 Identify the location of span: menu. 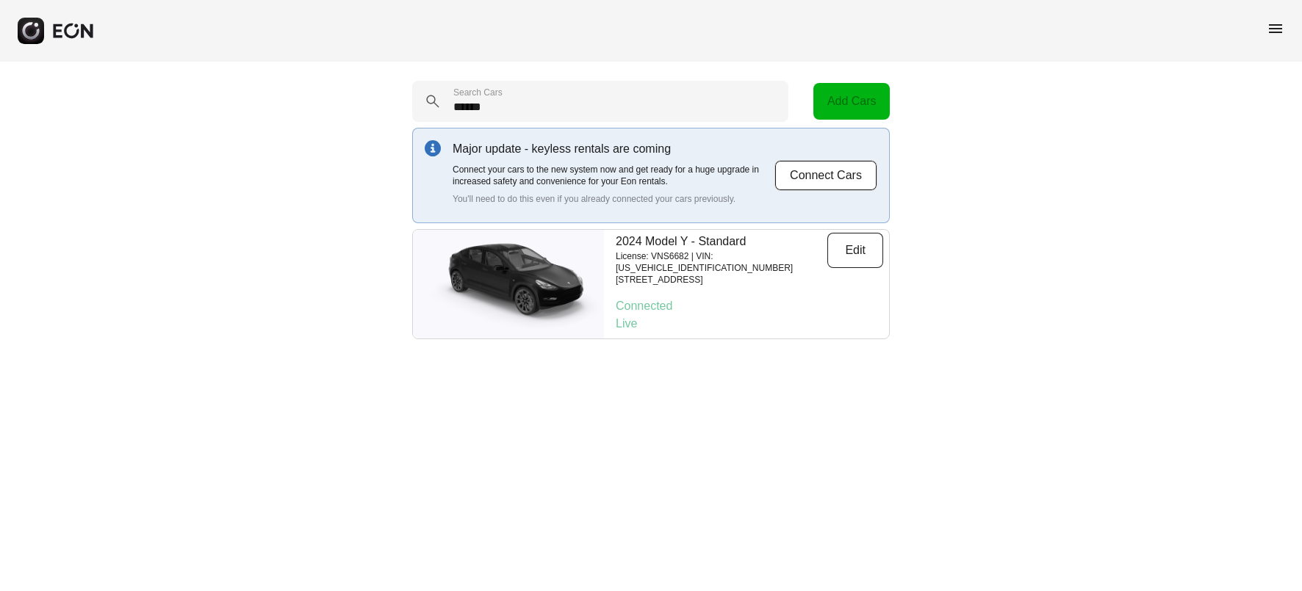
(1275, 29).